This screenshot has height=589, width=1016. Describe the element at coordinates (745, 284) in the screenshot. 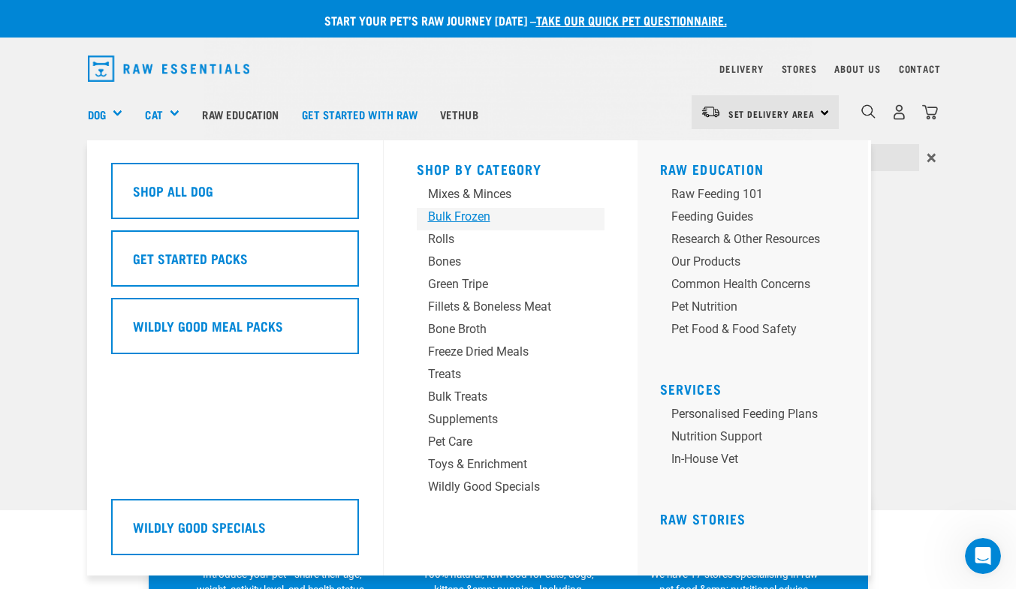

I see `div: Common Health Concerns` at that location.